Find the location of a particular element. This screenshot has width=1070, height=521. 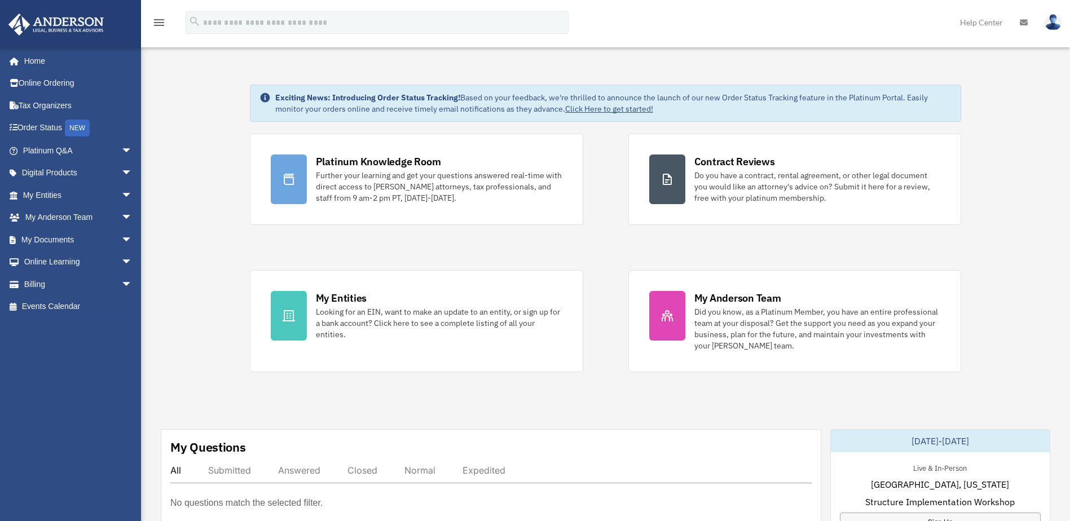

i: search is located at coordinates (195, 21).